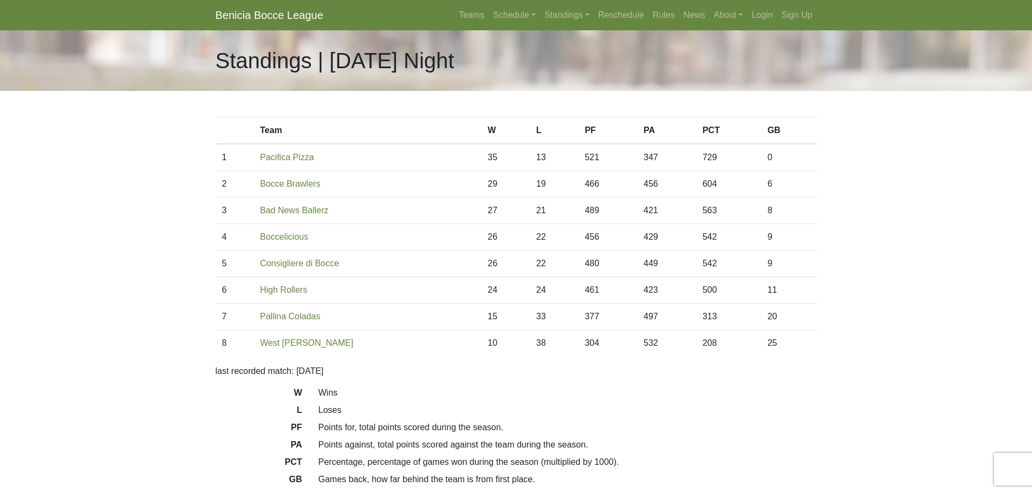  Describe the element at coordinates (607, 317) in the screenshot. I see `td: 377` at that location.